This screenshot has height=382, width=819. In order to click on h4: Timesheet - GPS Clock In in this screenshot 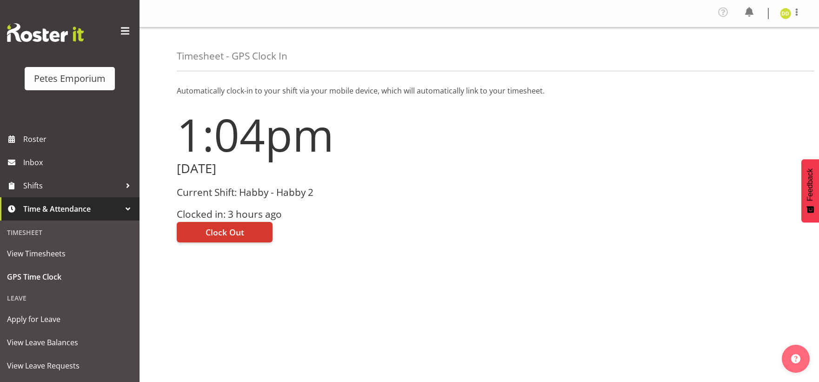, I will do `click(232, 56)`.